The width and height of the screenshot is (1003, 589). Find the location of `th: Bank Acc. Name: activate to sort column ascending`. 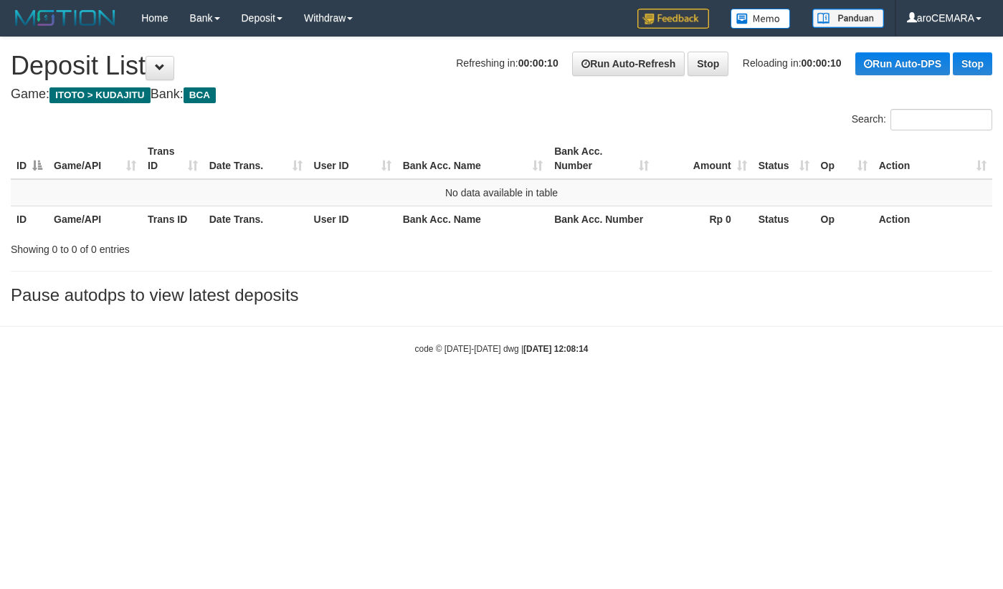

th: Bank Acc. Name: activate to sort column ascending is located at coordinates (473, 158).